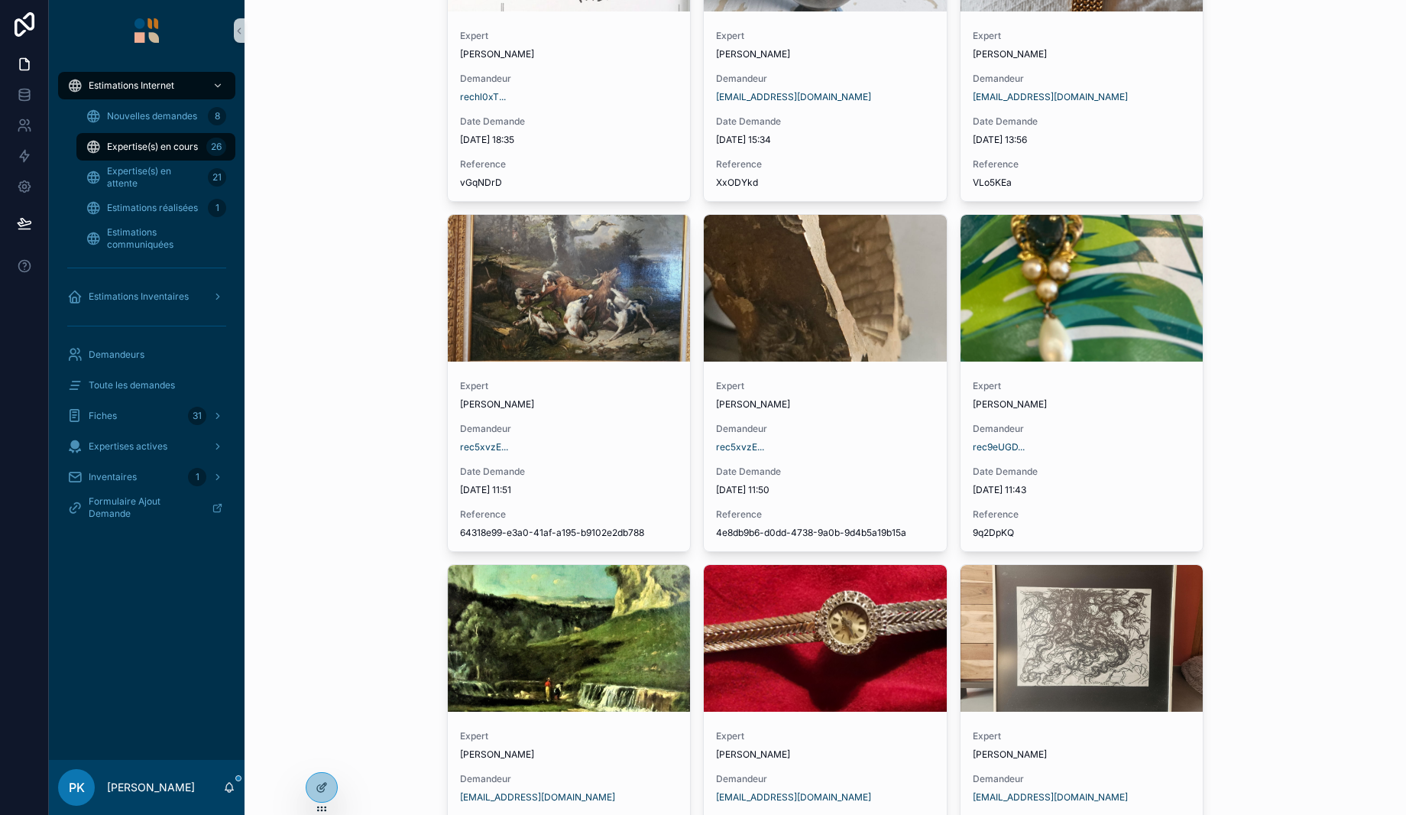 This screenshot has width=1406, height=815. Describe the element at coordinates (147, 507) in the screenshot. I see `a: Formulaire Ajout Demande` at that location.